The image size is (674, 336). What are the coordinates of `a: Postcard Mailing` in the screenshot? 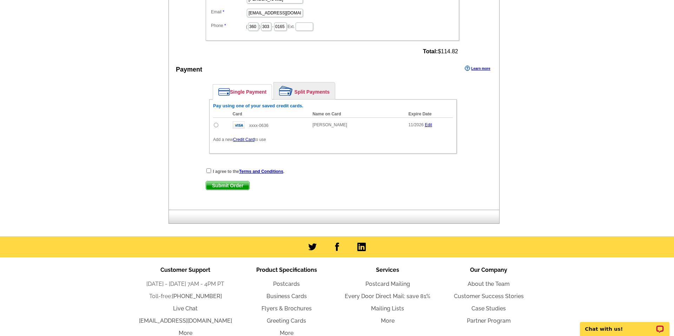 It's located at (387, 284).